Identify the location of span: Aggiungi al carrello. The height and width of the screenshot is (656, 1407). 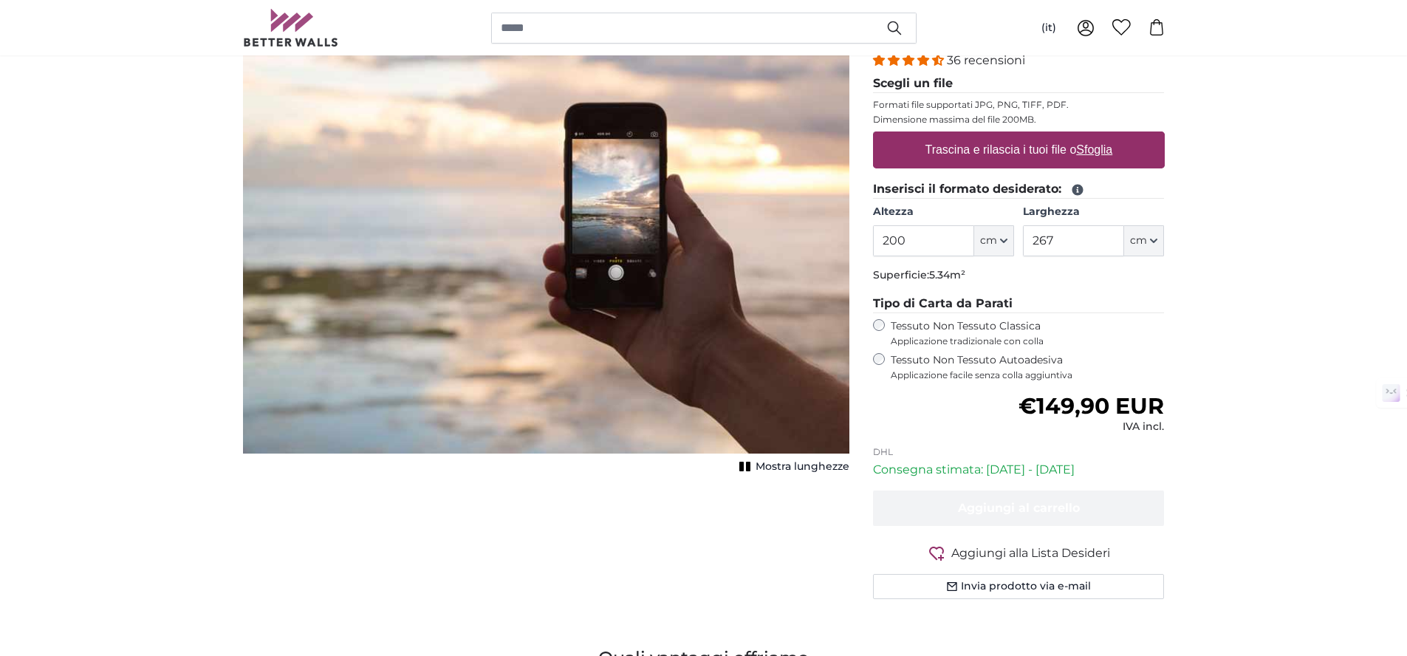
(1018, 507).